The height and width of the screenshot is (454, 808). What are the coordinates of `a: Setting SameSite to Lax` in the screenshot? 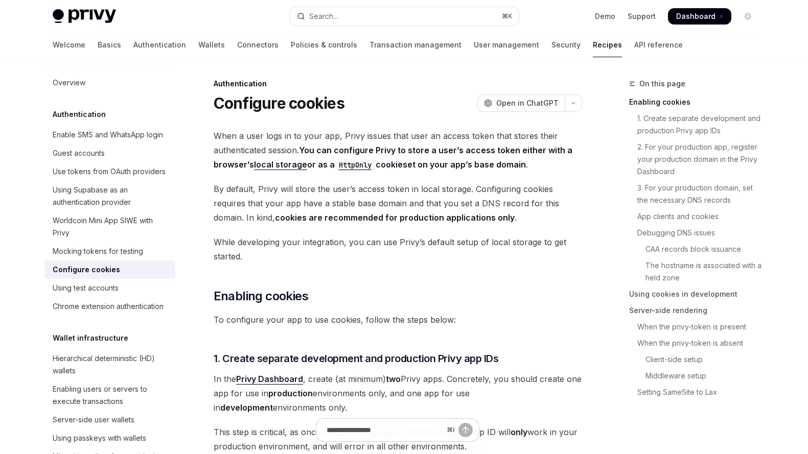 It's located at (696, 392).